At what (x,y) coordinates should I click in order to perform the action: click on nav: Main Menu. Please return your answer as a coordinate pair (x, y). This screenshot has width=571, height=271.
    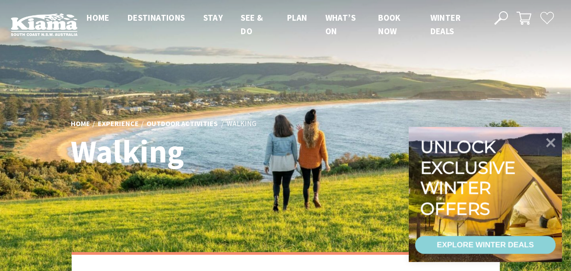
    Looking at the image, I should click on (281, 24).